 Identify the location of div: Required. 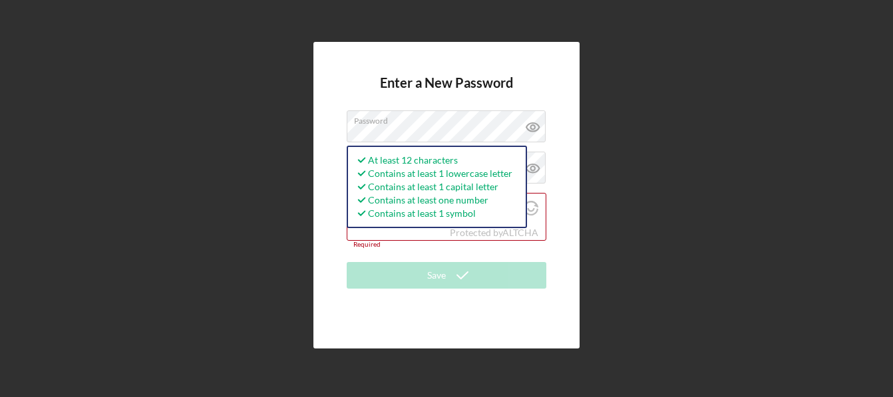
(447, 245).